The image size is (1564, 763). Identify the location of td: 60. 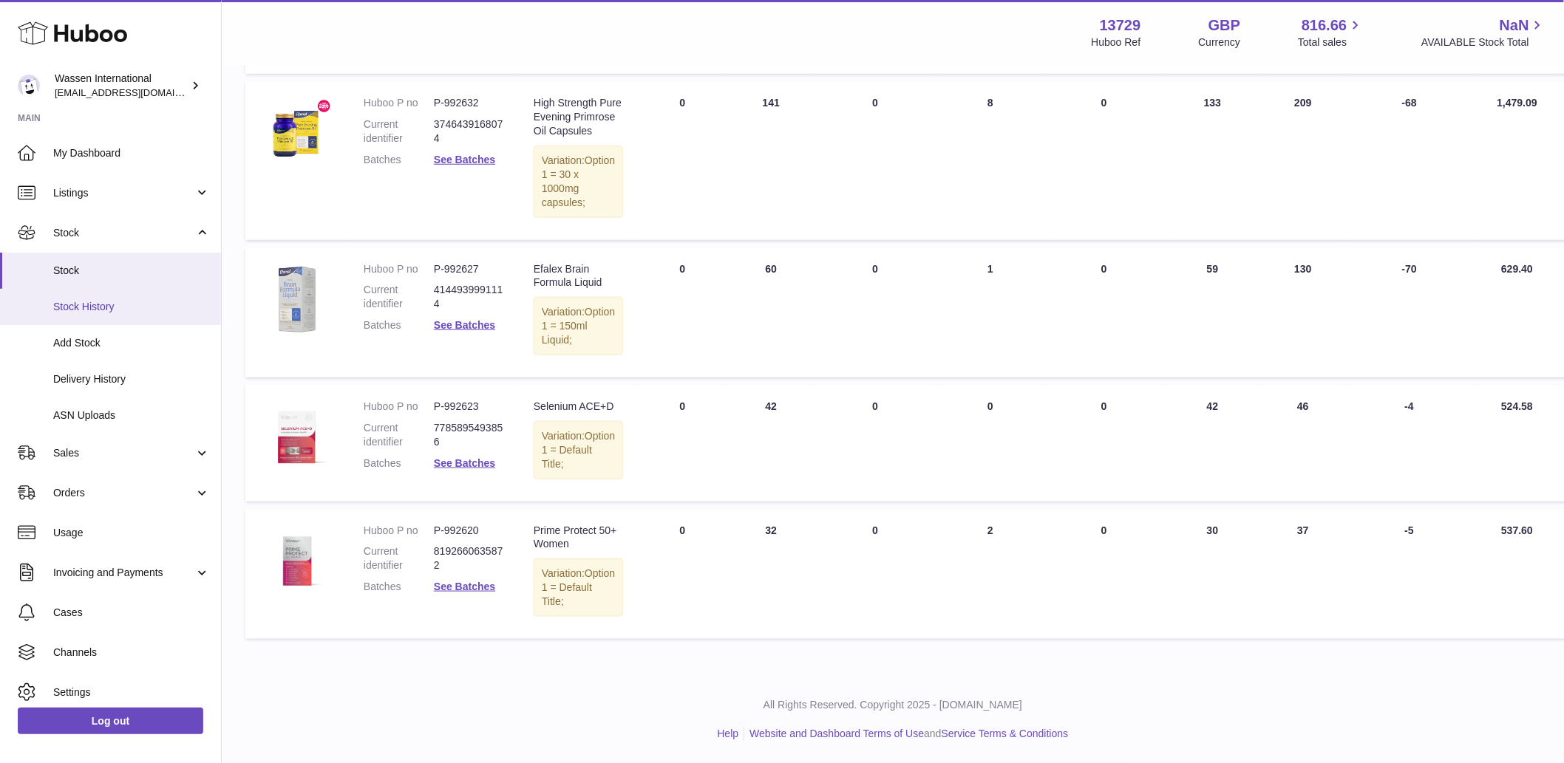
(771, 313).